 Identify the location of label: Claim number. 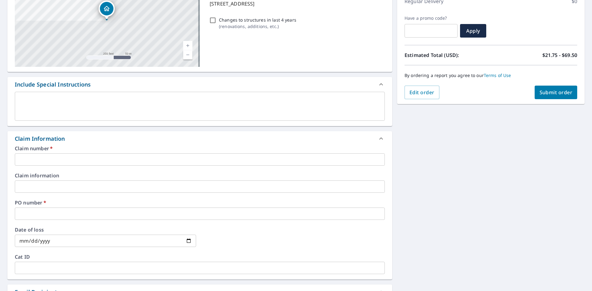
(200, 149).